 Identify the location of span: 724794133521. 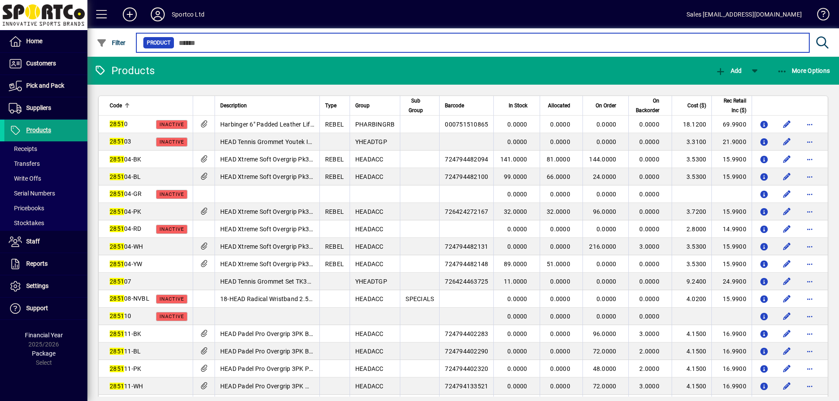
(466, 387).